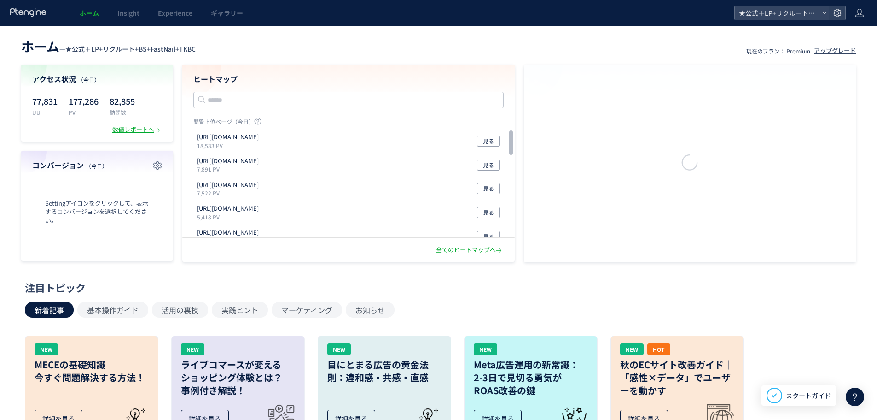  Describe the element at coordinates (659, 349) in the screenshot. I see `div: HOT` at that location.